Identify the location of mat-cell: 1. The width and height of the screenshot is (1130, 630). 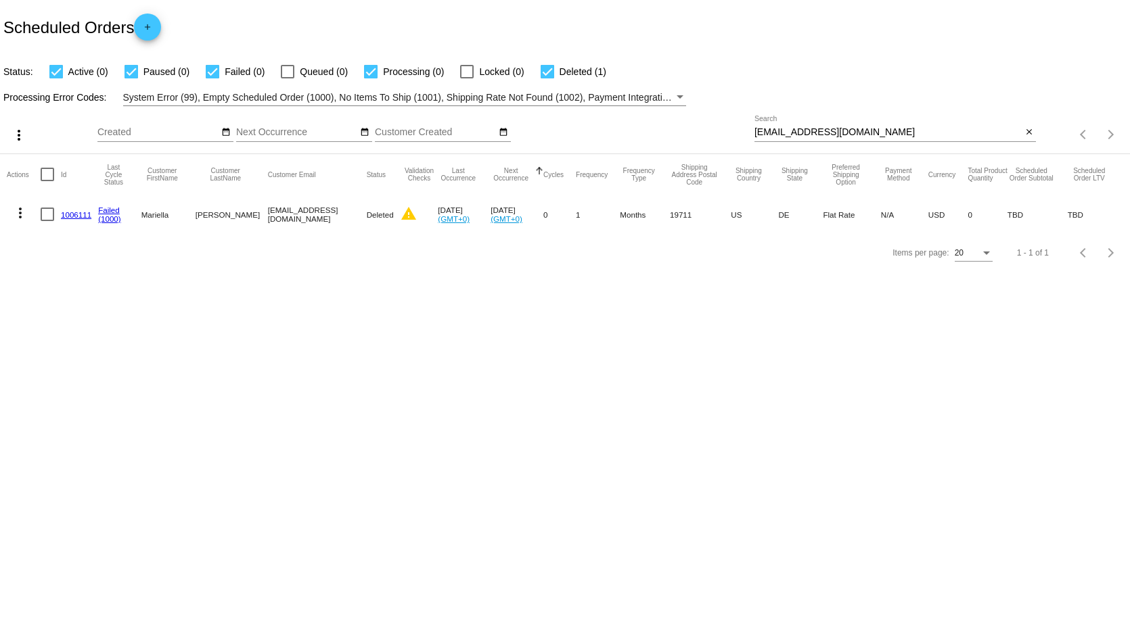
(597, 214).